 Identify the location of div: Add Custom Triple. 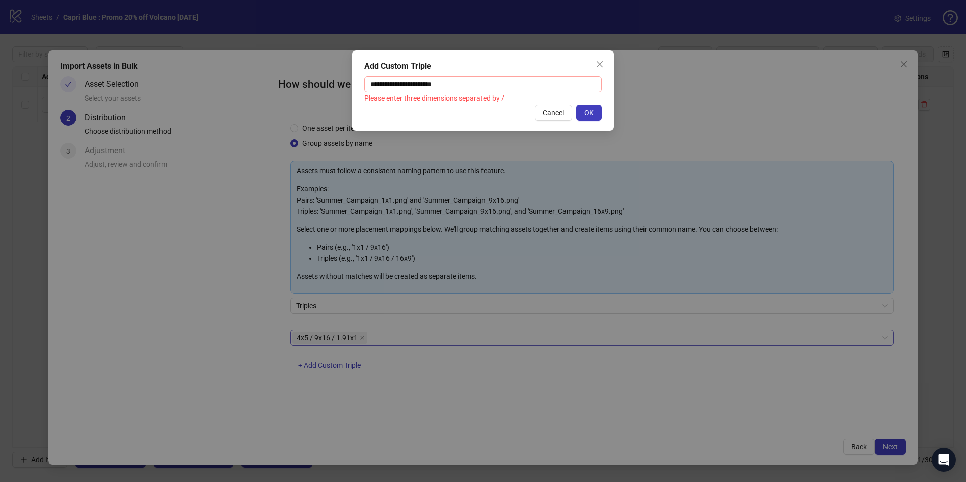
(483, 66).